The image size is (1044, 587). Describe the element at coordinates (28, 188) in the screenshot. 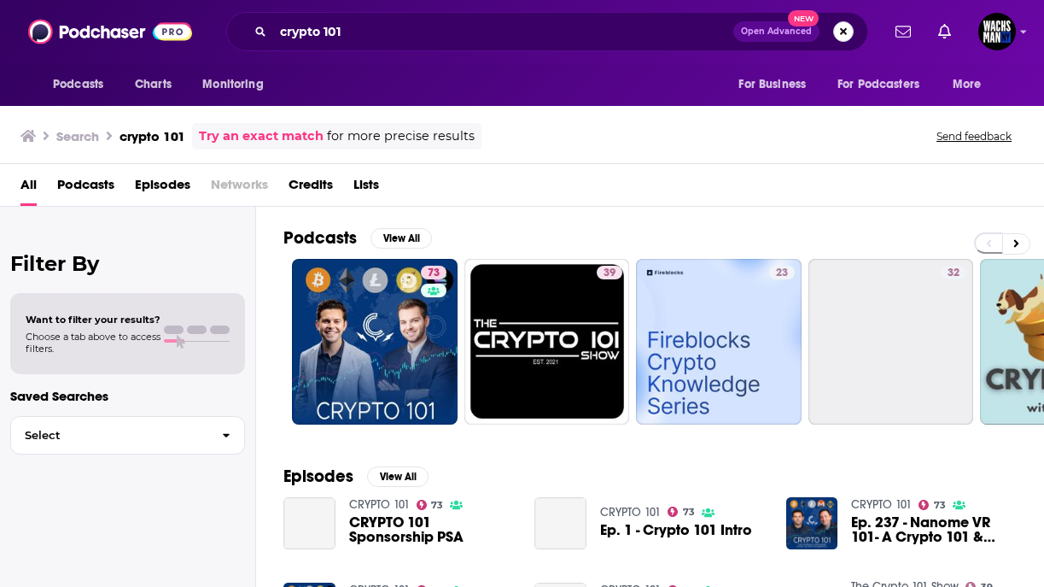

I see `a: All` at that location.